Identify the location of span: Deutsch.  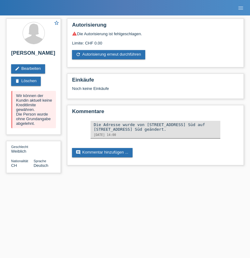
(41, 165).